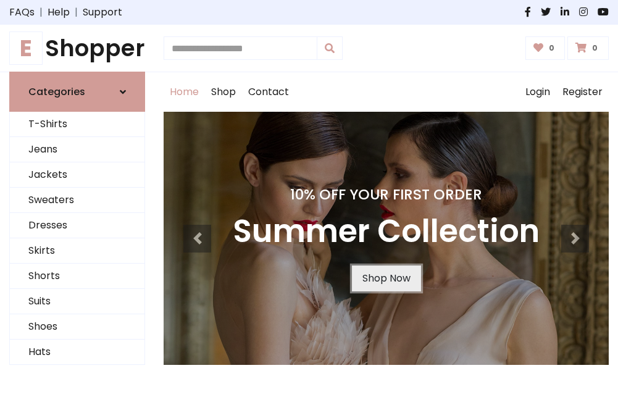 The width and height of the screenshot is (618, 397). Describe the element at coordinates (57, 91) in the screenshot. I see `h6: Categories` at that location.